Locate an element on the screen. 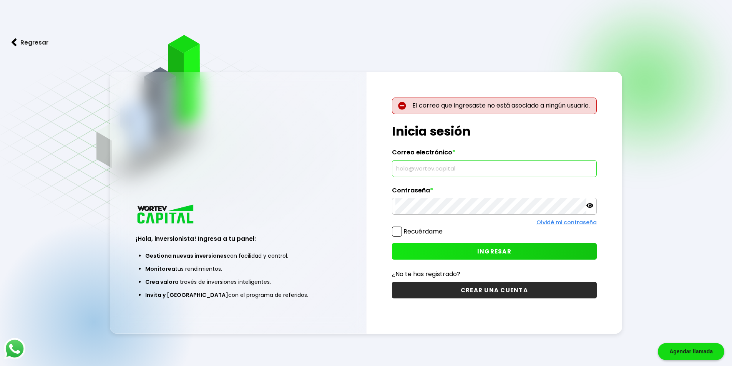 The width and height of the screenshot is (732, 366). img: flecha izquierda is located at coordinates (14, 42).